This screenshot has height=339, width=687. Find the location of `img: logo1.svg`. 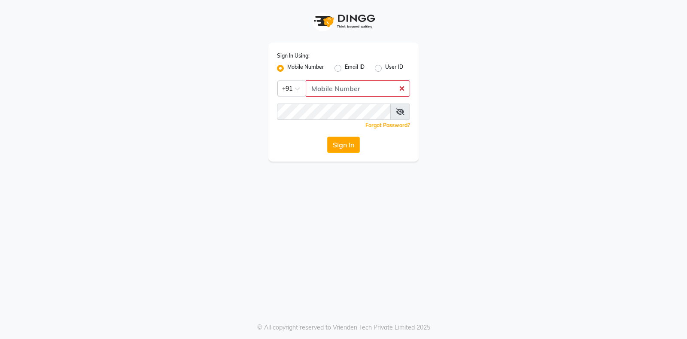

img: logo1.svg is located at coordinates (344, 21).